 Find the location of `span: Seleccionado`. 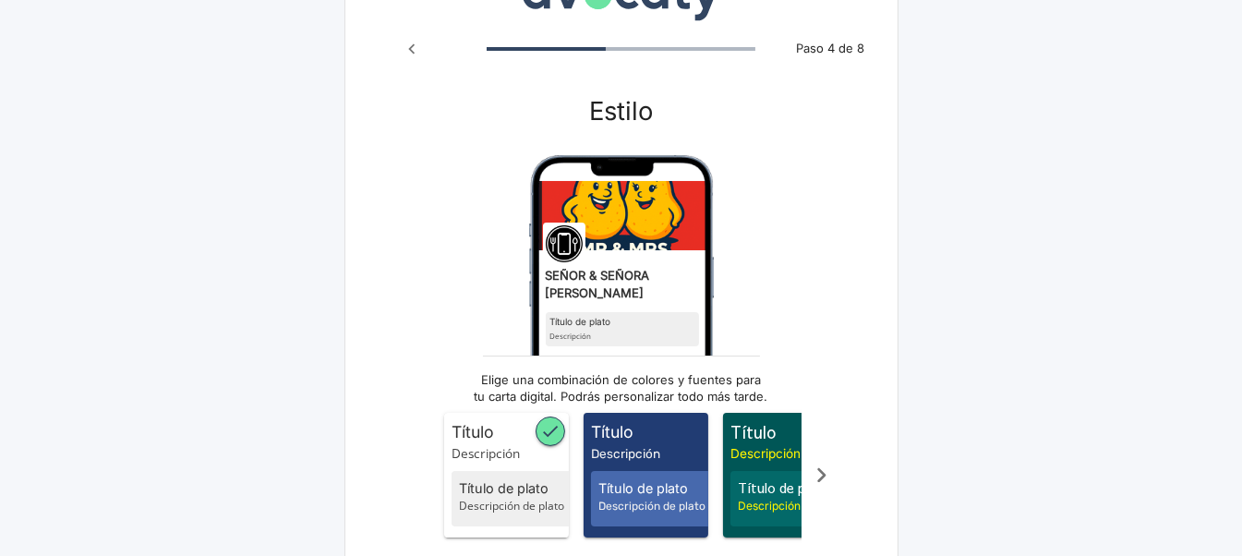

span: Seleccionado is located at coordinates (550, 431).